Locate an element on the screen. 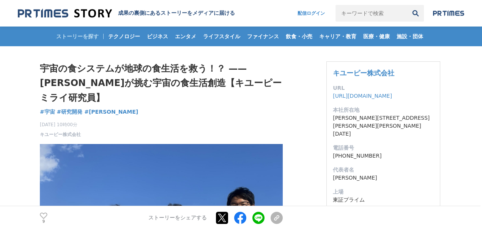 Image resolution: width=482 pixels, height=230 pixels. span: 飲食・小売 is located at coordinates (299, 36).